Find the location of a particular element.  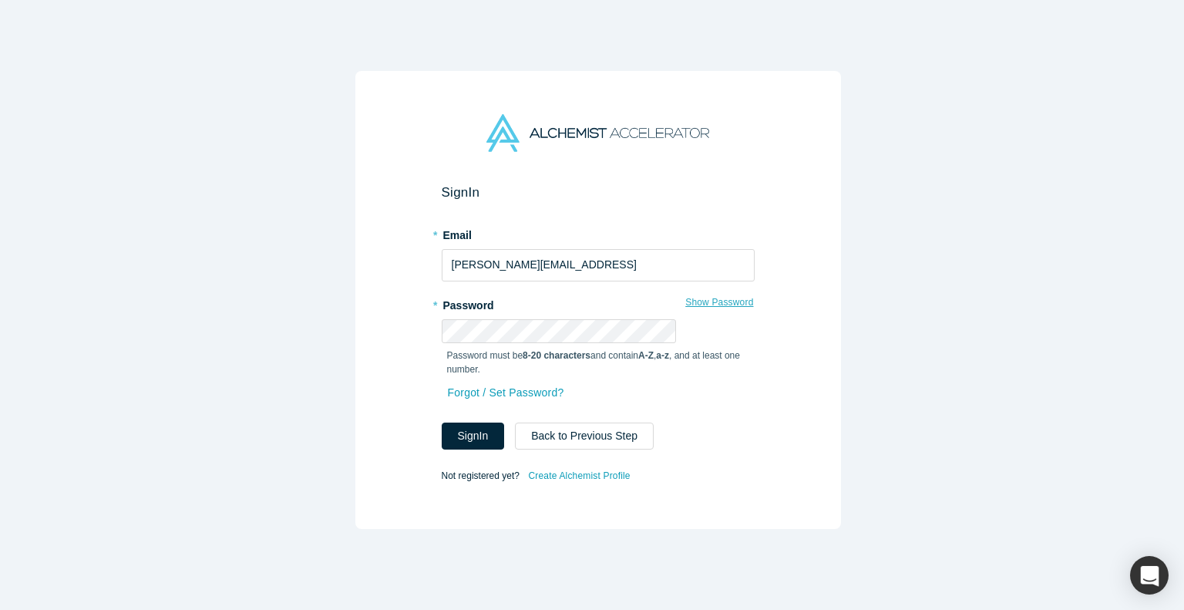

a: Create Alchemist Profile is located at coordinates (579, 476).